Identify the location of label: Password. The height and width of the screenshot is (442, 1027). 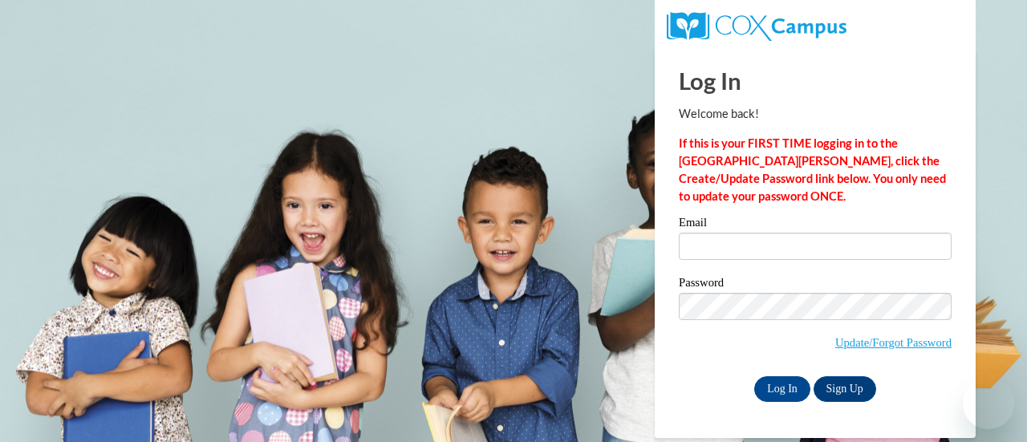
(816, 285).